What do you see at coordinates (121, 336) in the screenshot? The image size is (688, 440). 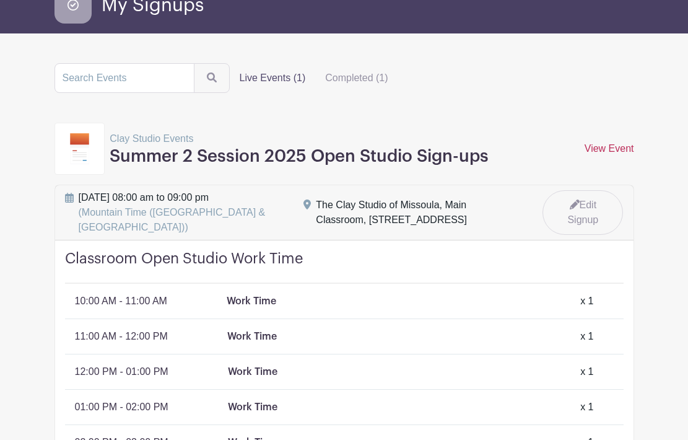 I see `p: 11:00 AM - 12:00 PM` at bounding box center [121, 336].